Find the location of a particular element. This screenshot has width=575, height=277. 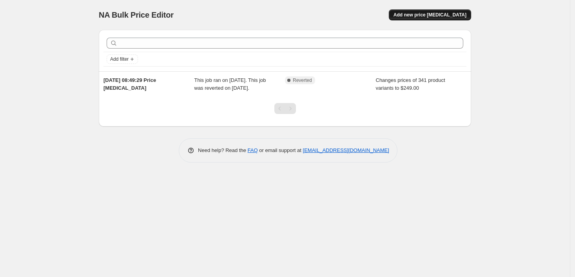

span: Changes prices of 341 product variants to $249.00 is located at coordinates (410, 84).